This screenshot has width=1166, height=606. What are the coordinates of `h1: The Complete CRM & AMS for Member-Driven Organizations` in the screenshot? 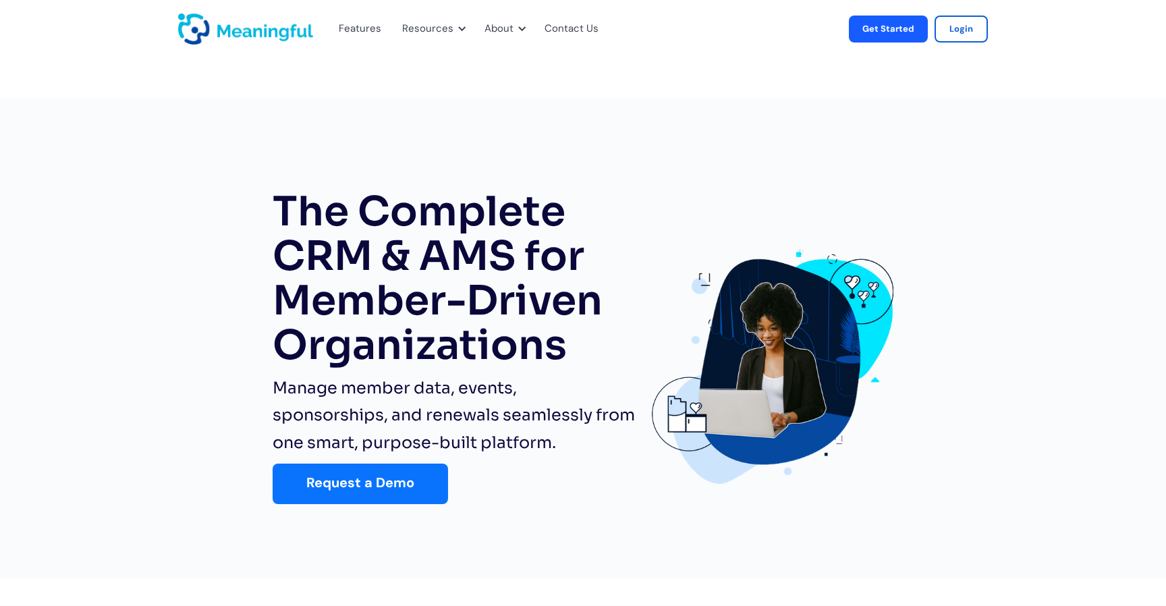 It's located at (454, 279).